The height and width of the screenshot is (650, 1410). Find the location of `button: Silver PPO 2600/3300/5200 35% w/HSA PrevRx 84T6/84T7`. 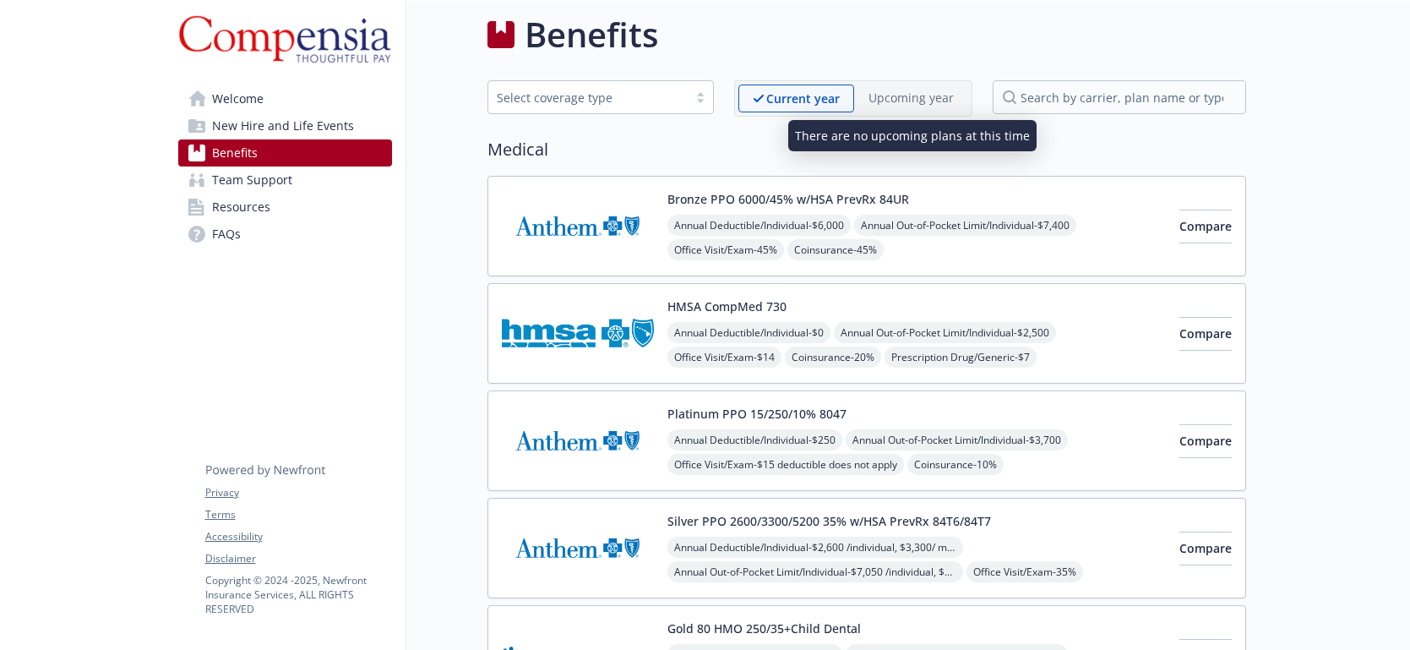

button: Silver PPO 2600/3300/5200 35% w/HSA PrevRx 84T6/84T7 is located at coordinates (829, 520).